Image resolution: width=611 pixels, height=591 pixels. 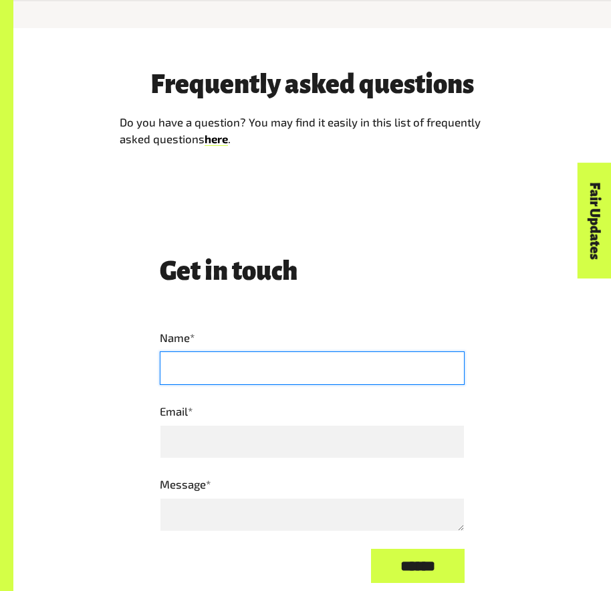 I want to click on label: Name, so click(x=312, y=337).